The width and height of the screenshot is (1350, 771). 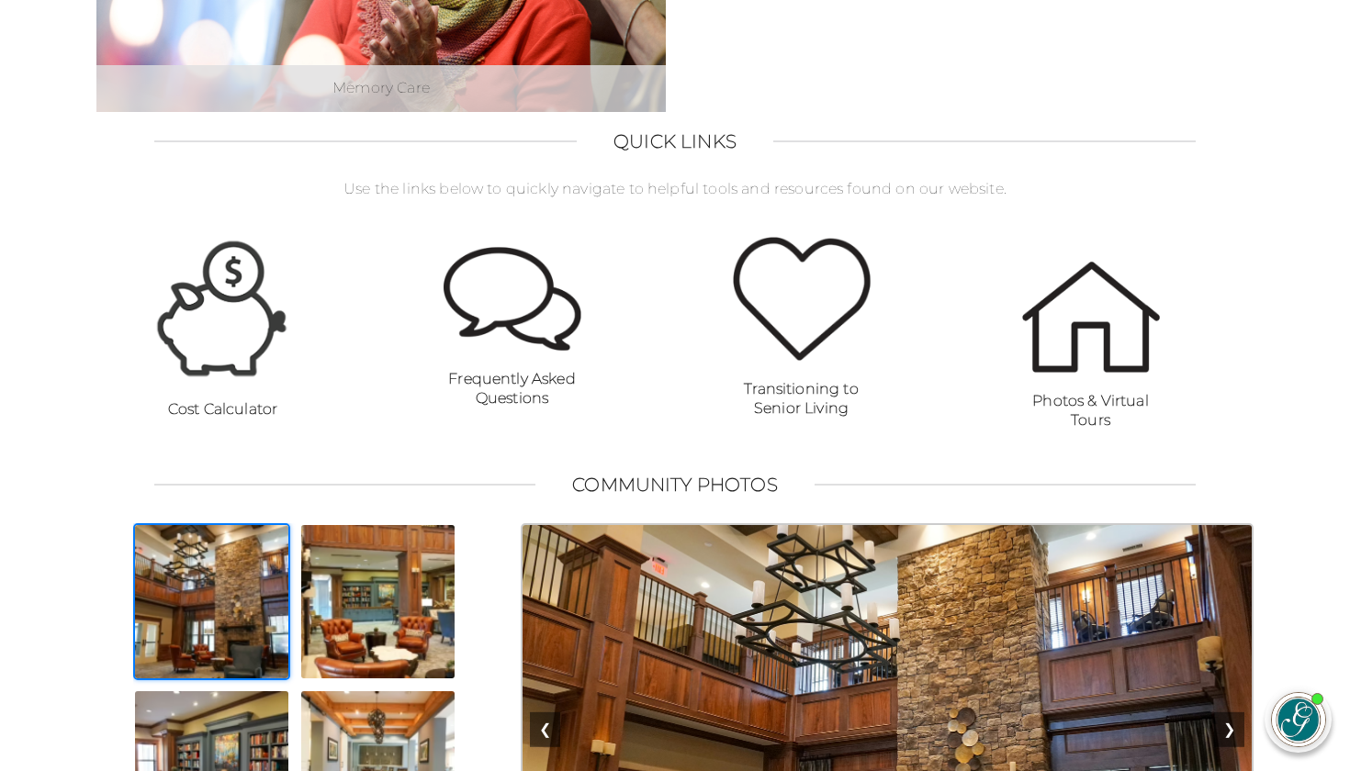 What do you see at coordinates (802, 299) in the screenshot?
I see `img: Transitioning to Senior Living` at bounding box center [802, 299].